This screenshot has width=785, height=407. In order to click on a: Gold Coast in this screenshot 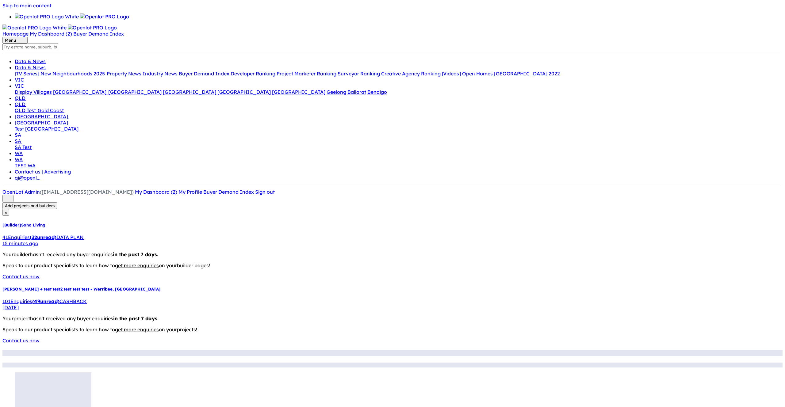, I will do `click(51, 110)`.